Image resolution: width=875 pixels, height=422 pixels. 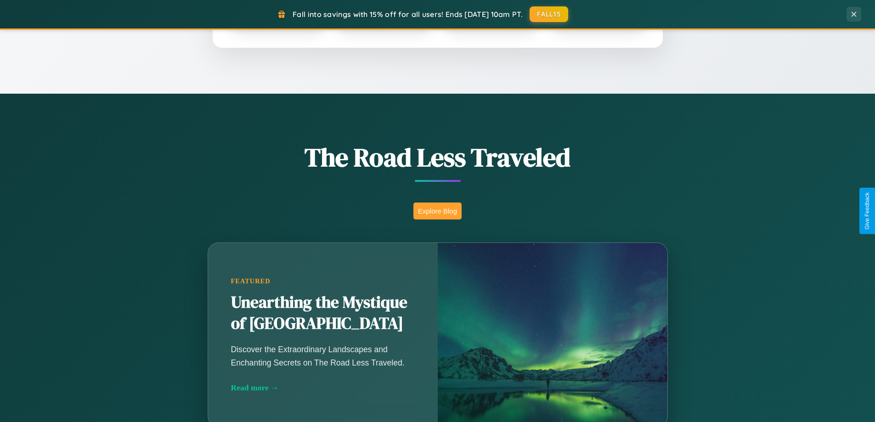 I want to click on button: Explore Blog, so click(x=437, y=211).